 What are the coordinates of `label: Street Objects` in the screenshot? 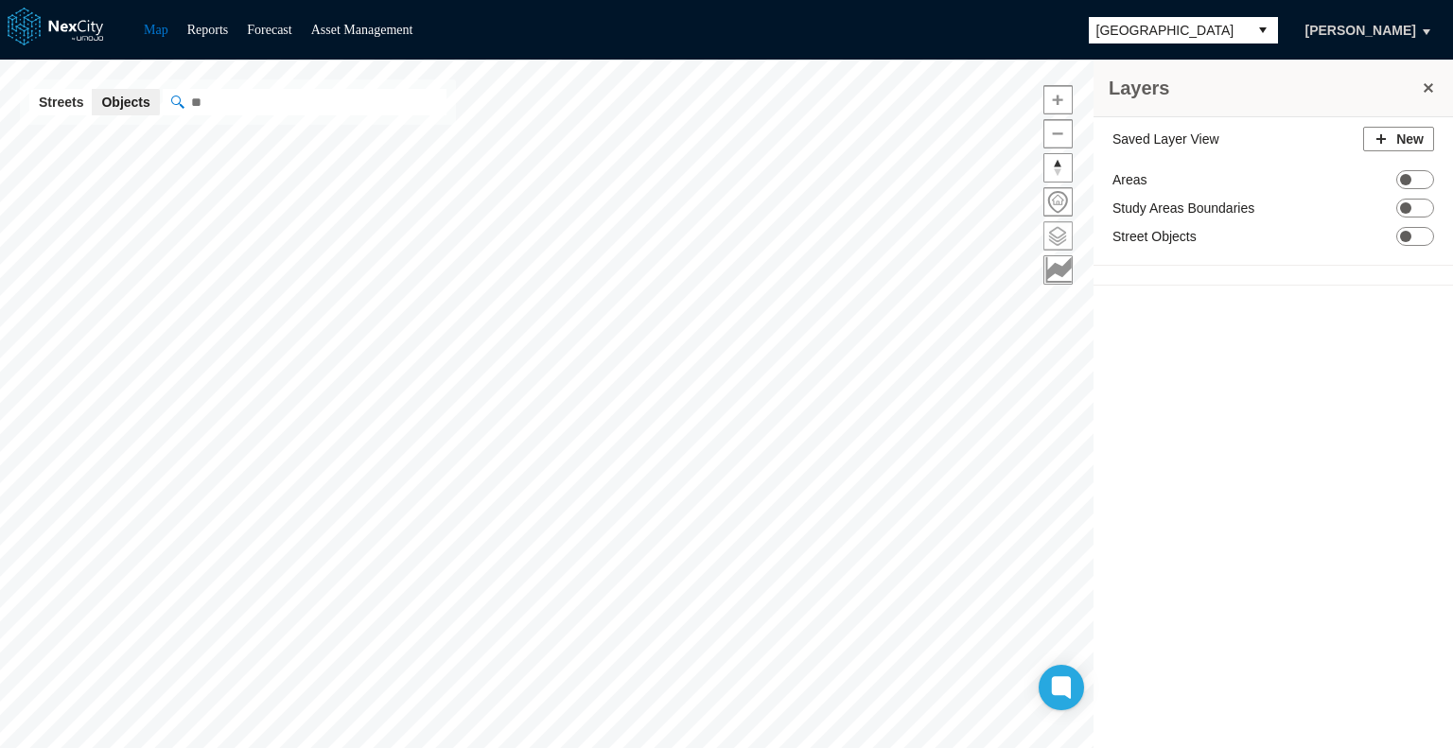 It's located at (1154, 236).